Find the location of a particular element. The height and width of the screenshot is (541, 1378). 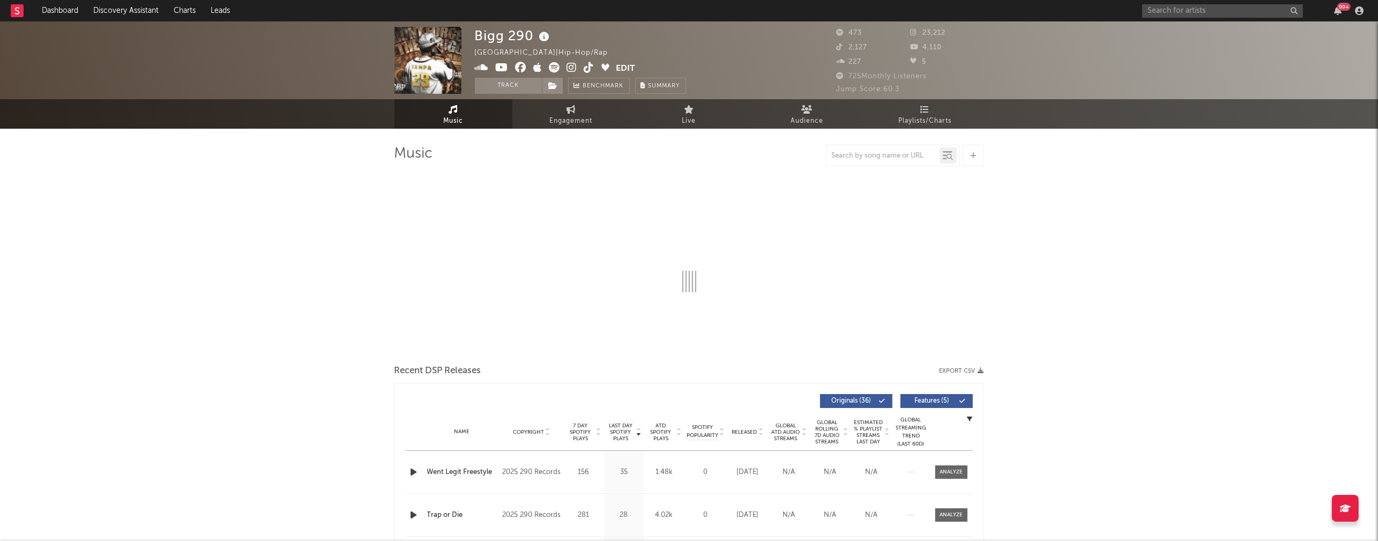

span: Global ATD Audio Streams is located at coordinates (786, 432).